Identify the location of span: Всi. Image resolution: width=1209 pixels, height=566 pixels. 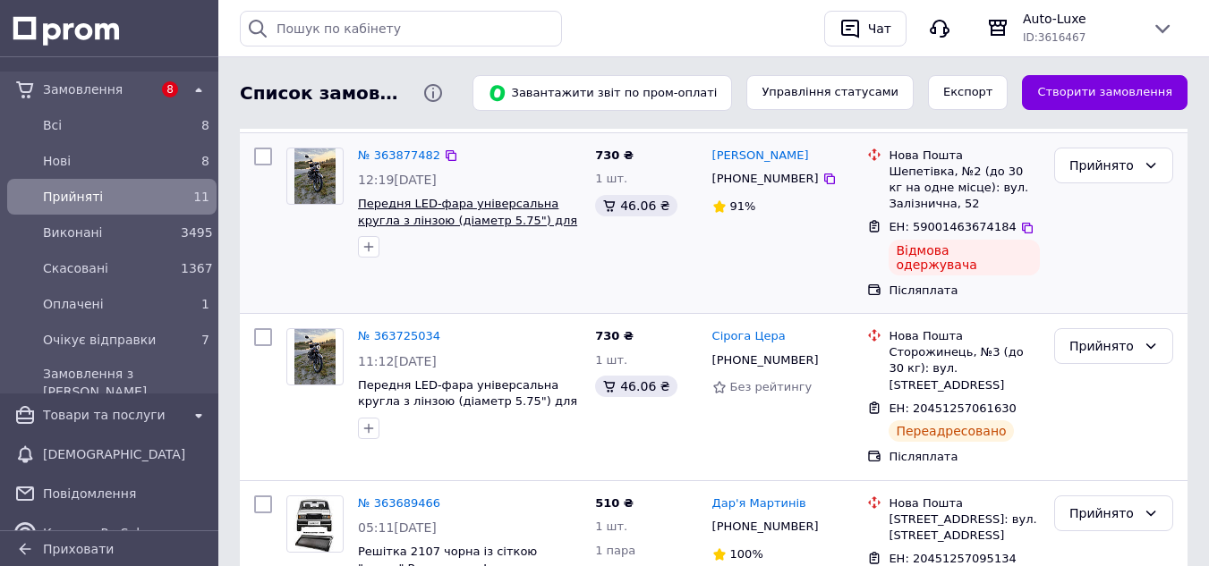
(108, 125).